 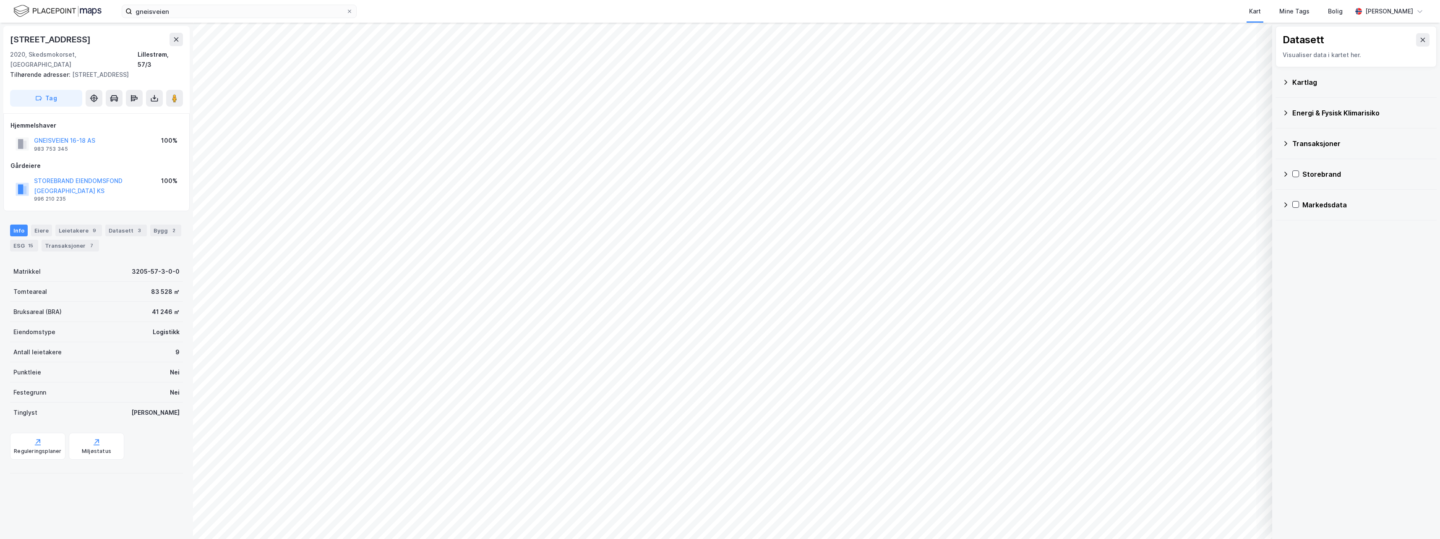 What do you see at coordinates (1356, 55) in the screenshot?
I see `div: Visualiser data i kartet her.` at bounding box center [1356, 55].